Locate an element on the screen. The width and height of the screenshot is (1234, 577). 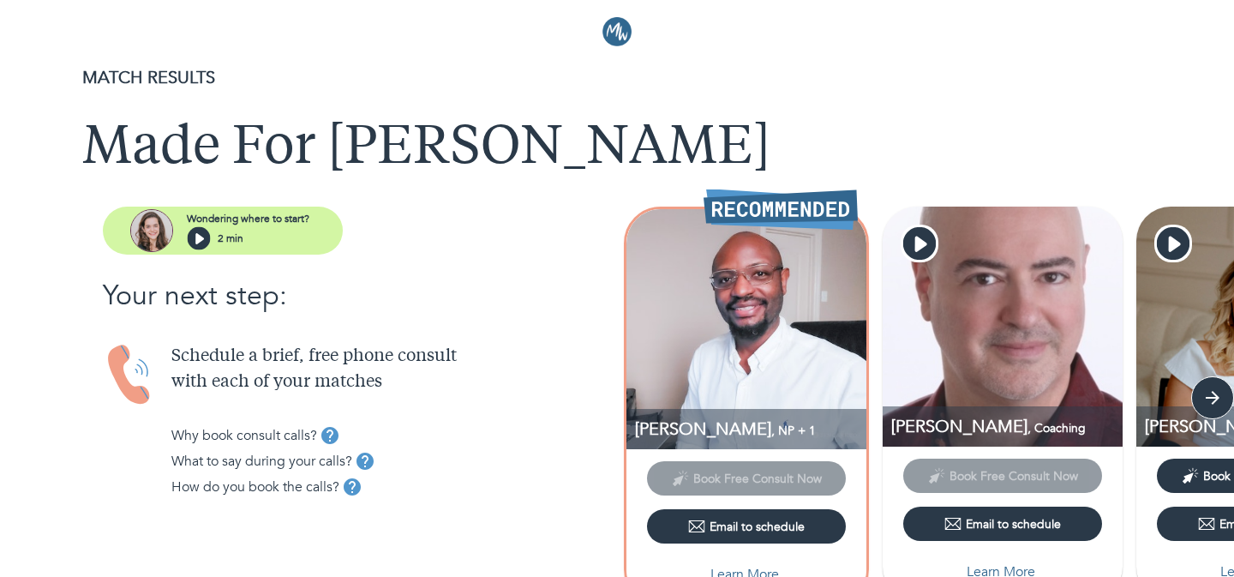
img: Recommended Therapist is located at coordinates (781, 209).